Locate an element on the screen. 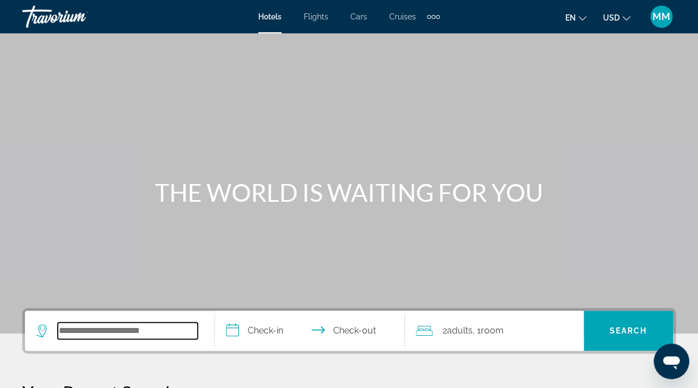  a: Travorium is located at coordinates (78, 17).